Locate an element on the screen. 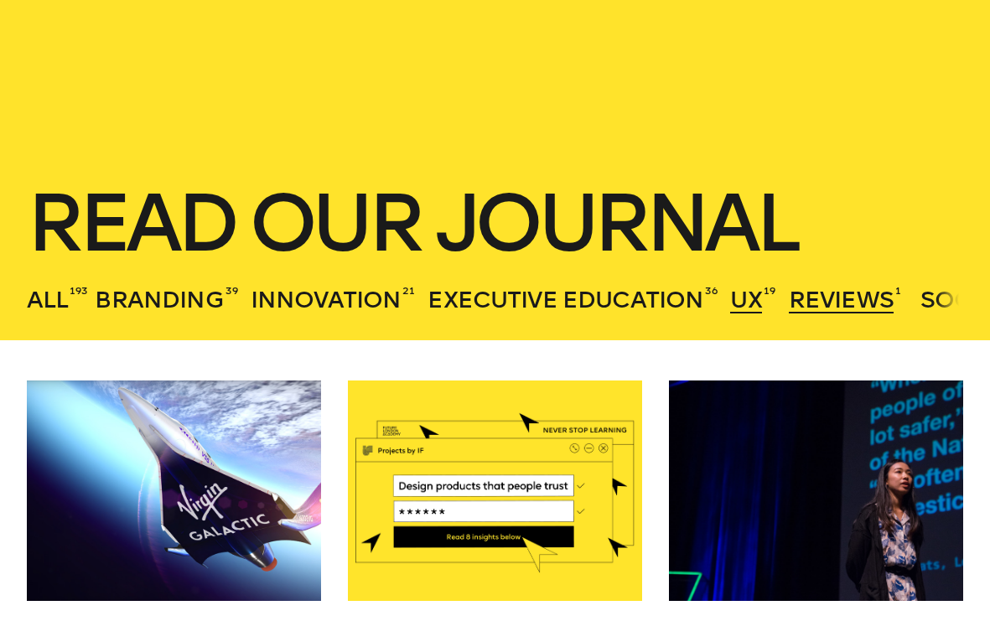 The height and width of the screenshot is (621, 990). span: Reviews is located at coordinates (841, 299).